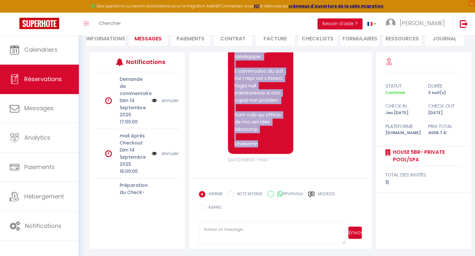  Describe the element at coordinates (402, 106) in the screenshot. I see `div: check in` at that location.